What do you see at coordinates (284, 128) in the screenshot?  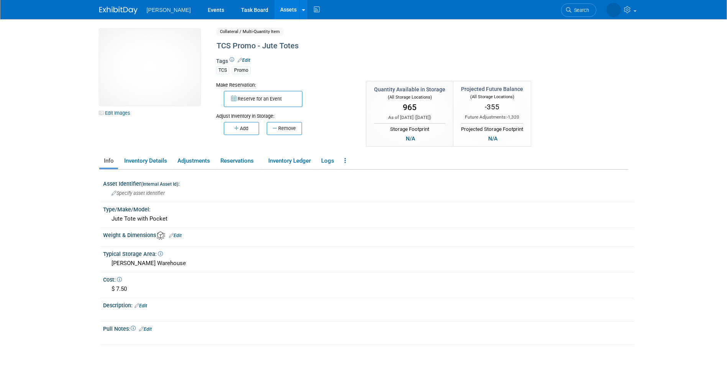 I see `button: Remove` at bounding box center [284, 128].